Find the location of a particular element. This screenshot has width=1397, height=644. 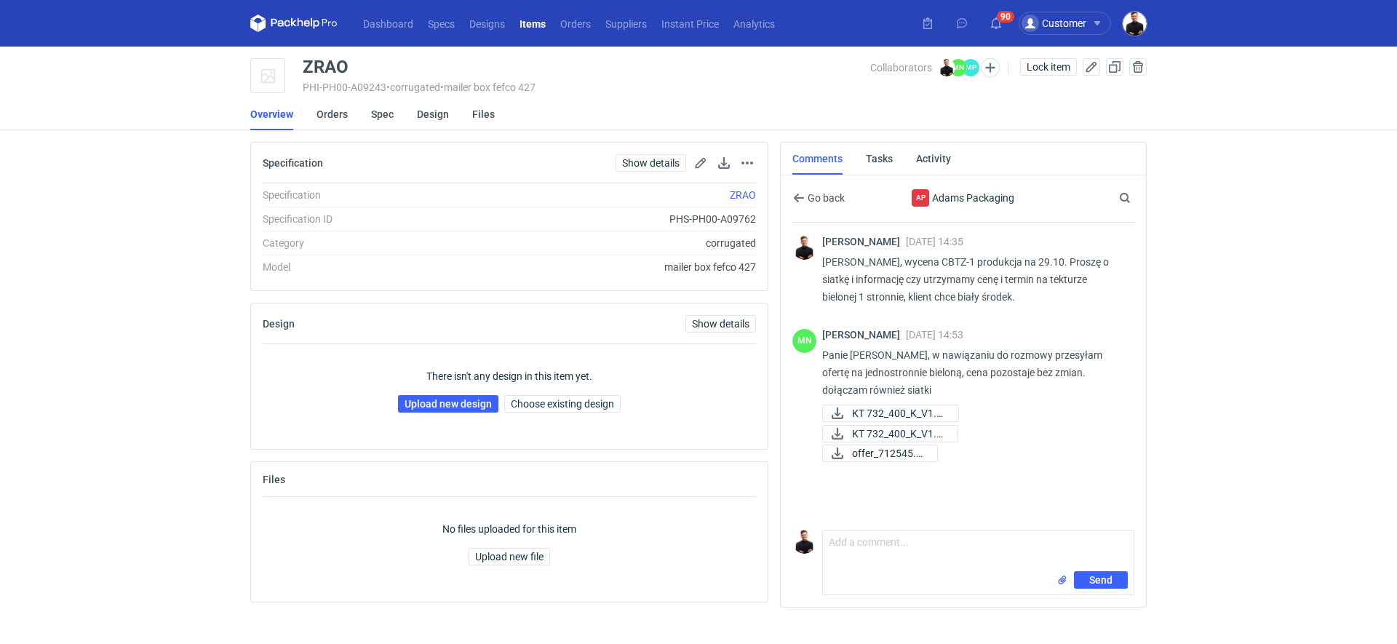

a: Design is located at coordinates (433, 114).